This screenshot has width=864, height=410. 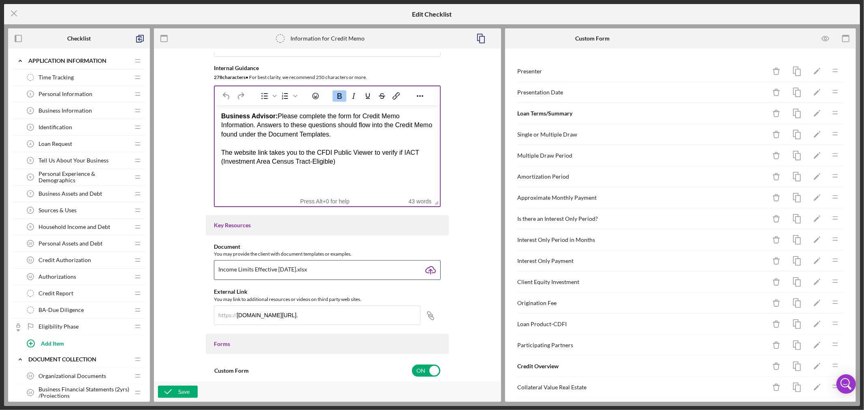 I want to click on button: Reveal or hide additional toolbar items, so click(x=420, y=96).